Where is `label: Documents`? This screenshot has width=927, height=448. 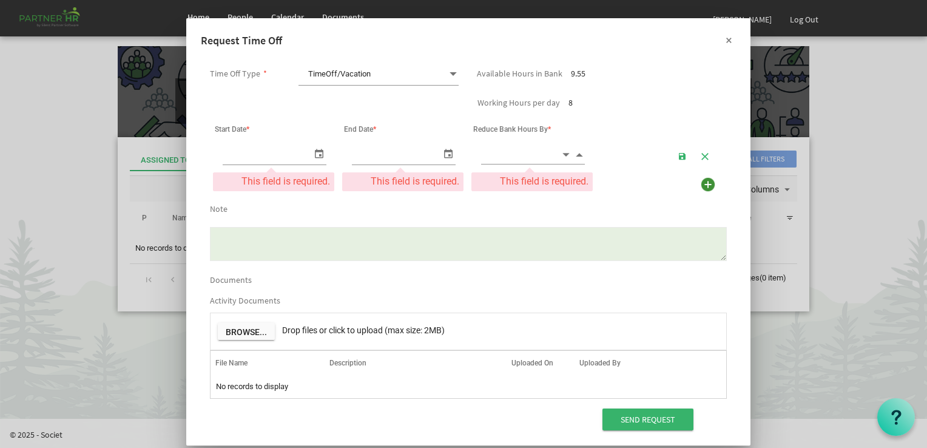
label: Documents is located at coordinates (231, 280).